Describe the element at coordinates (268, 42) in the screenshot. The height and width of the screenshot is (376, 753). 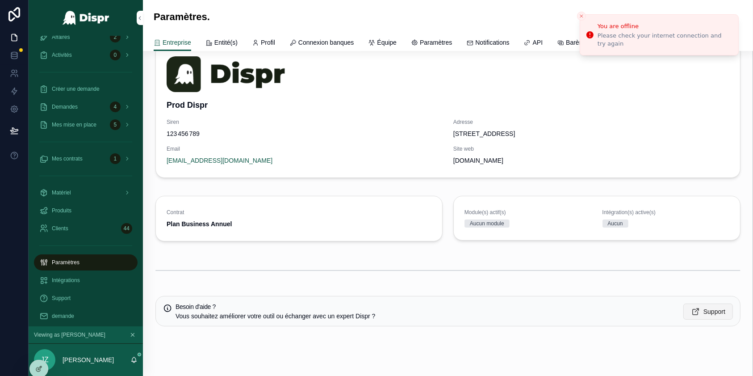
I see `span: Profil` at that location.